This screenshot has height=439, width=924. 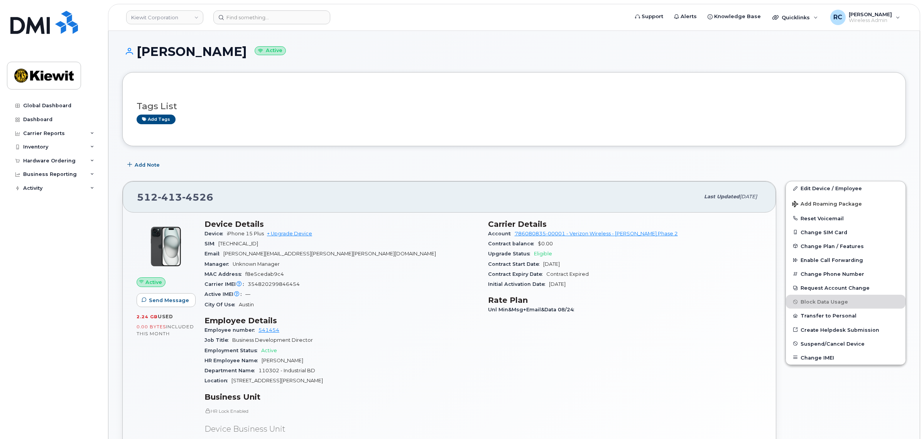 What do you see at coordinates (218, 340) in the screenshot?
I see `span: Job Title` at bounding box center [218, 340].